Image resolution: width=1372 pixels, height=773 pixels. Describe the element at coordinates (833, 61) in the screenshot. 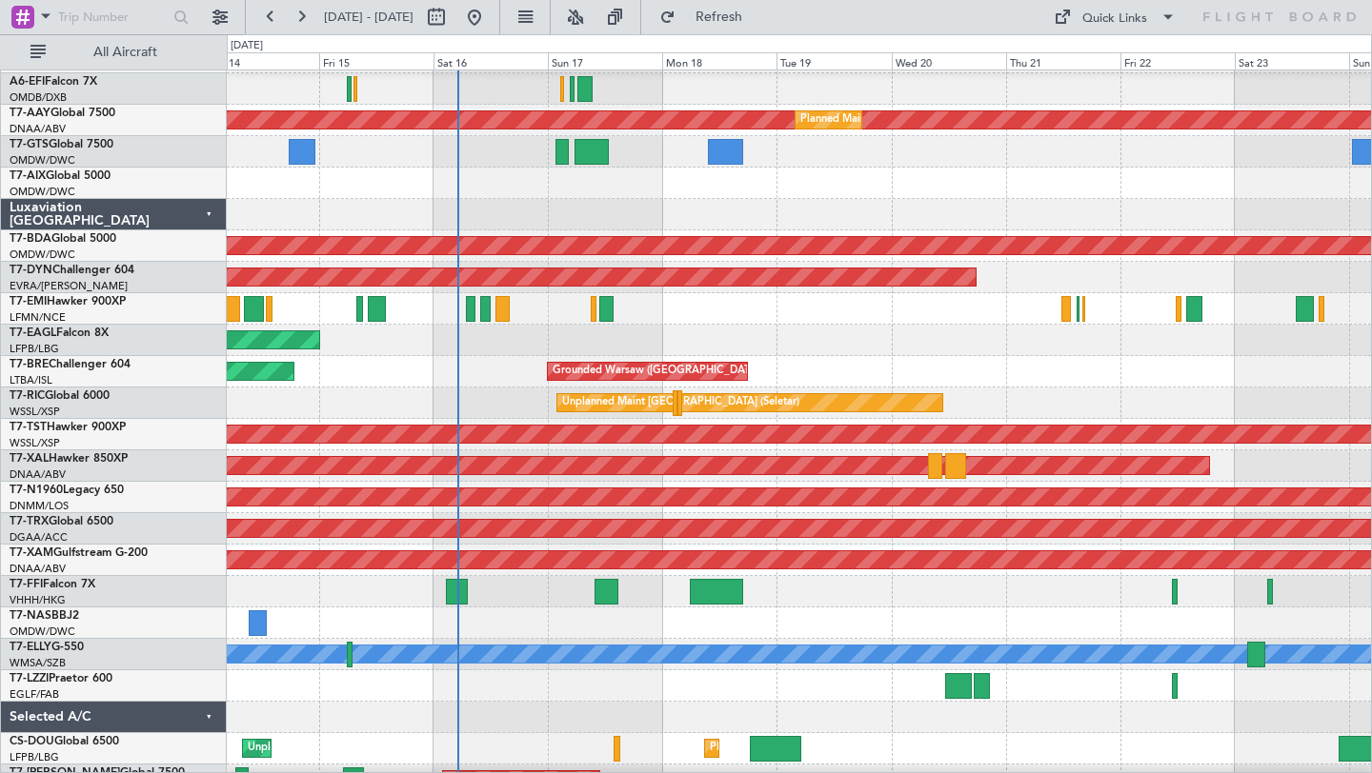

I see `div: Tue 19` at that location.